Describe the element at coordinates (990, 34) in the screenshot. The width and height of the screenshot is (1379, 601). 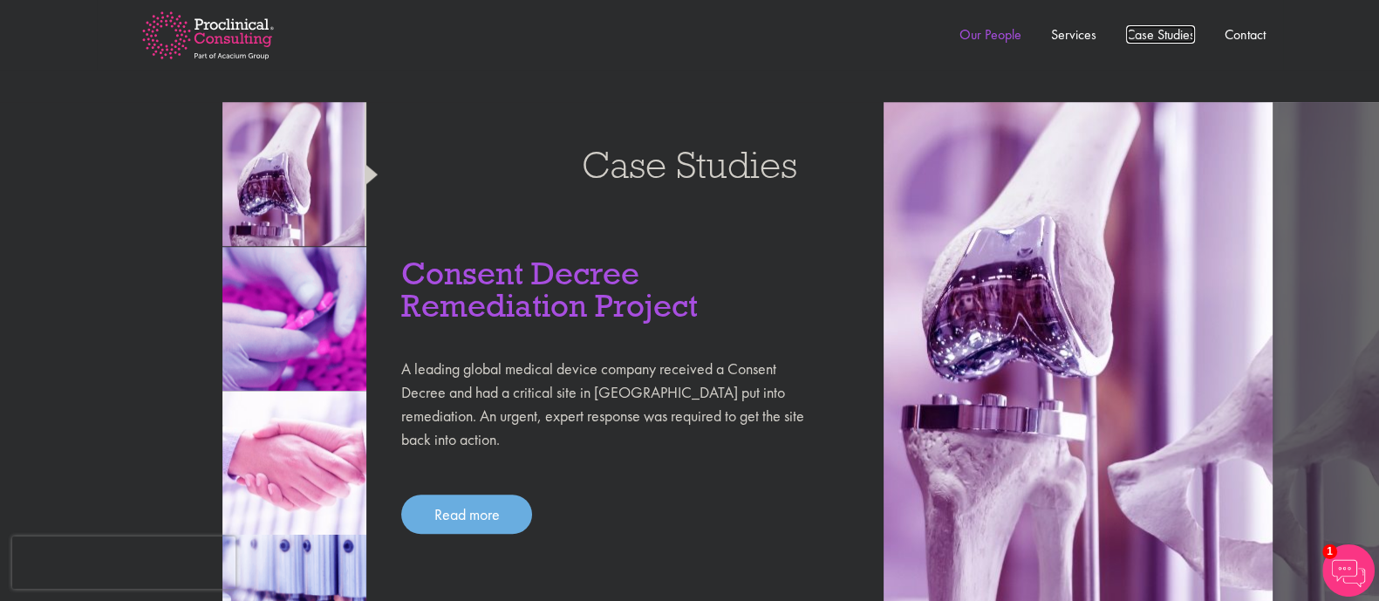
I see `a: Our People` at that location.